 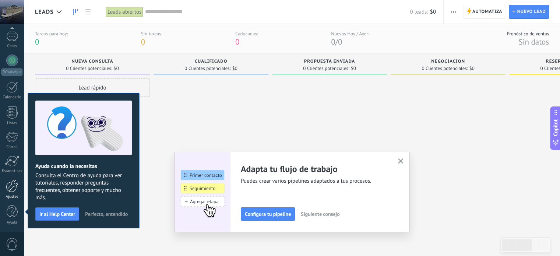 What do you see at coordinates (484, 12) in the screenshot?
I see `a: Automatiza` at bounding box center [484, 12].